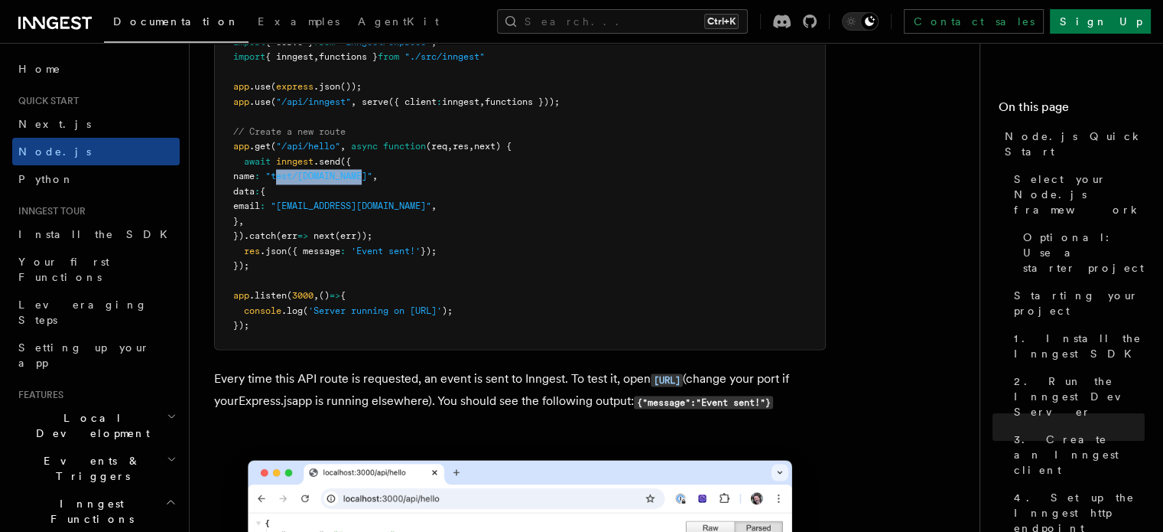 The image size is (1163, 532). Describe the element at coordinates (96, 468) in the screenshot. I see `button: Events & Triggers` at that location.